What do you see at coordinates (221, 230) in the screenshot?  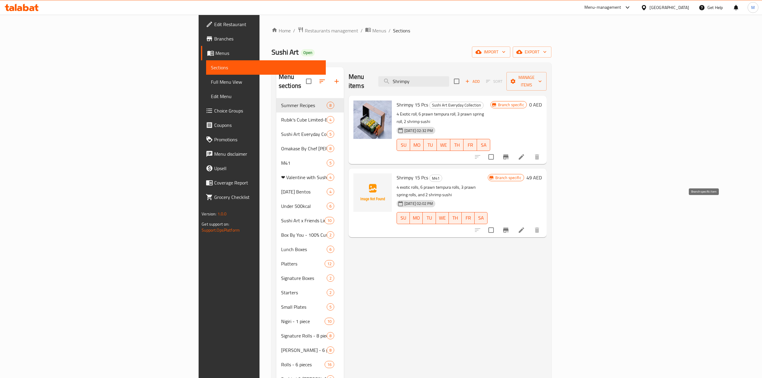 I see `a: Support.OpsPlatform` at bounding box center [221, 230].